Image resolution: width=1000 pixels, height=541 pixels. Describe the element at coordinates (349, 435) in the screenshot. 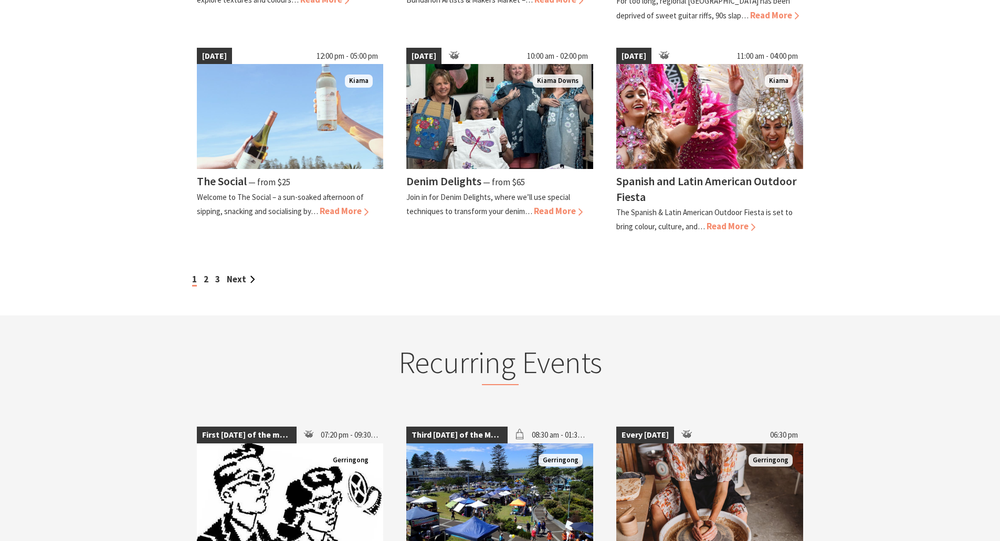

I see `span: 07:20 pm - 09:30 pm` at that location.